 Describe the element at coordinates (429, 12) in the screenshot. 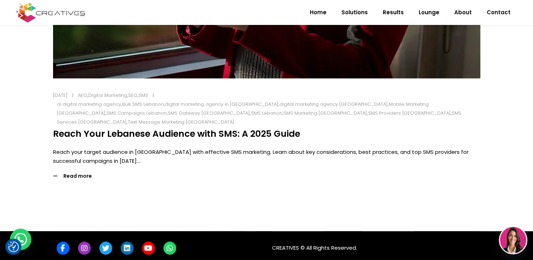

I see `a: Lounge` at that location.